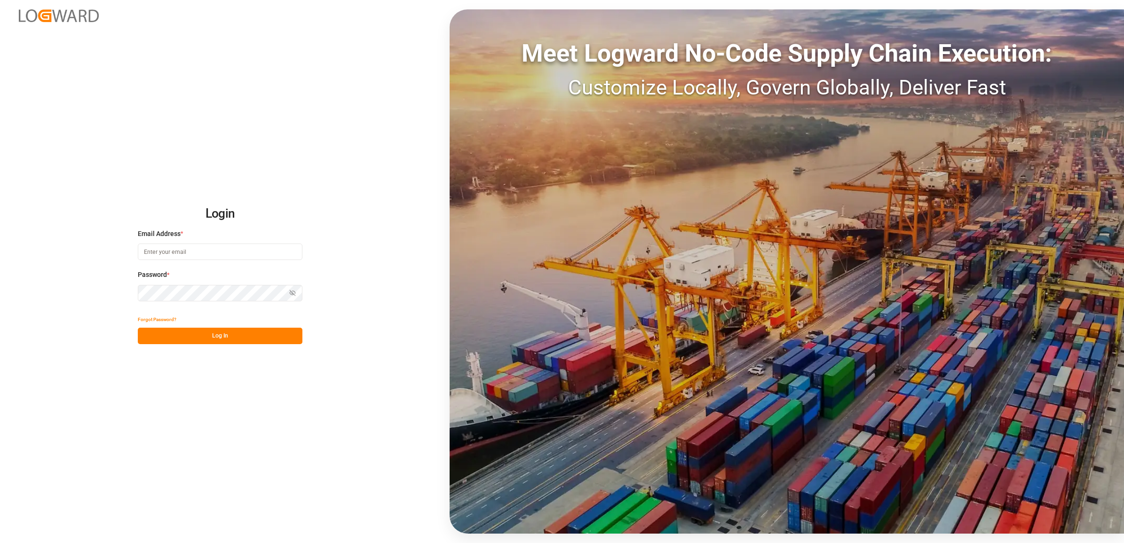 The width and height of the screenshot is (1124, 543). What do you see at coordinates (220, 252) in the screenshot?
I see `input: Enter your email` at bounding box center [220, 252].